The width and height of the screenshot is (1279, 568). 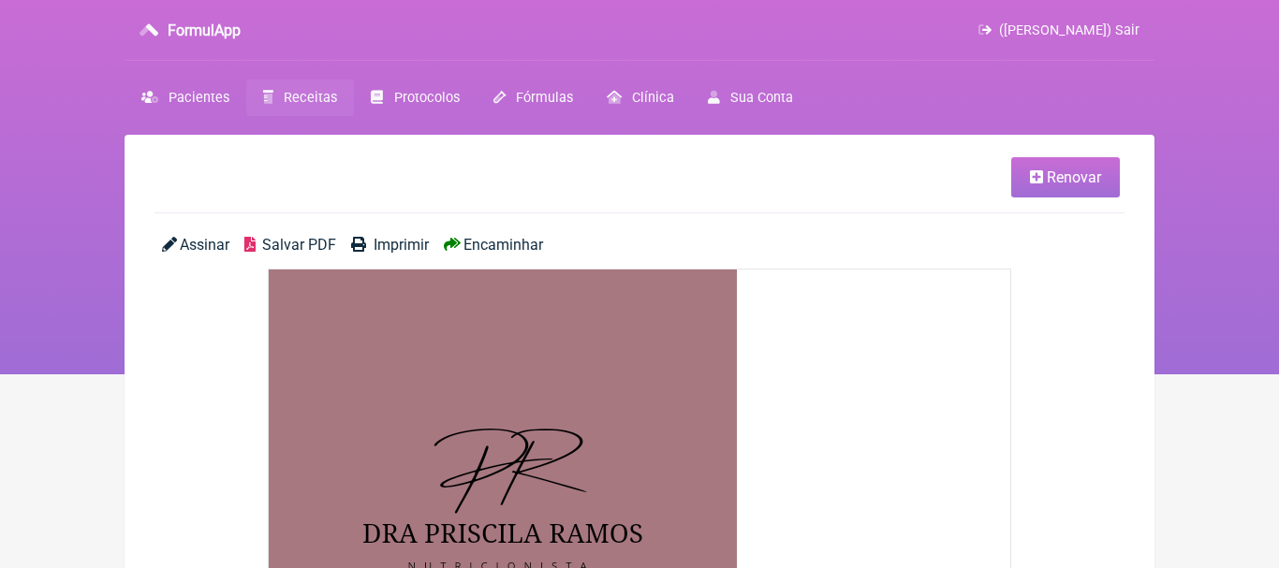 What do you see at coordinates (1074, 177) in the screenshot?
I see `span: Renovar` at bounding box center [1074, 177].